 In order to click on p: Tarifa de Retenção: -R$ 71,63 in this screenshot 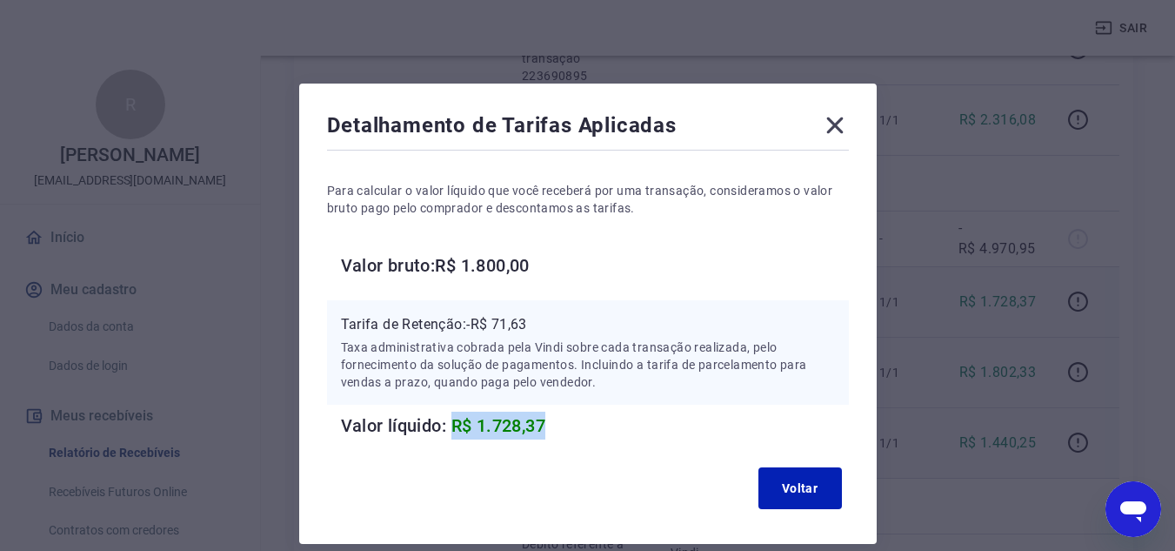, I will do `click(588, 324)`.